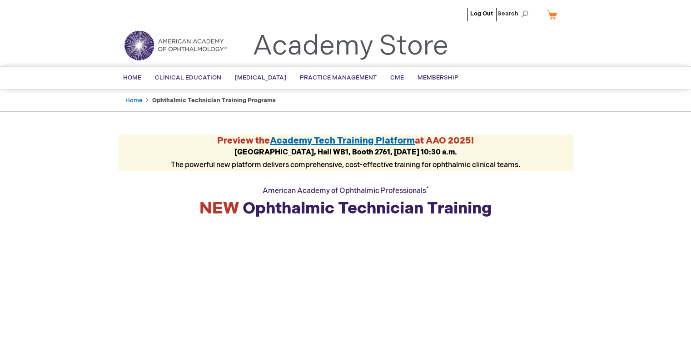 This screenshot has height=337, width=691. Describe the element at coordinates (515, 14) in the screenshot. I see `span: Search` at that location.